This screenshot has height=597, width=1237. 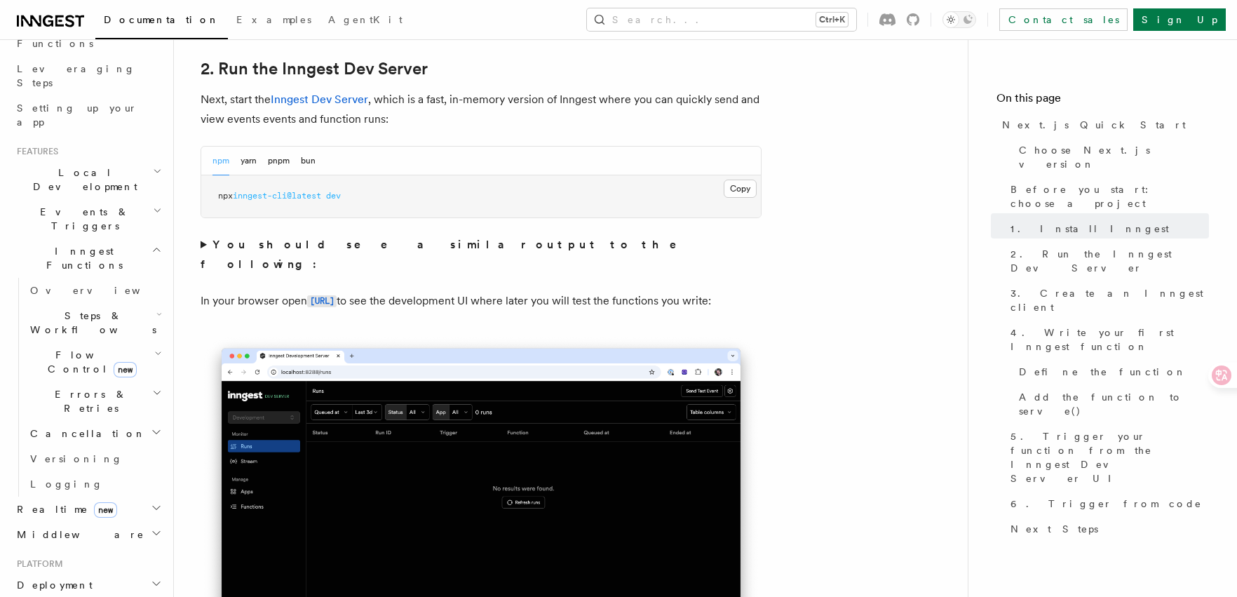 I want to click on a: 3. Create an Inngest client, so click(x=1107, y=300).